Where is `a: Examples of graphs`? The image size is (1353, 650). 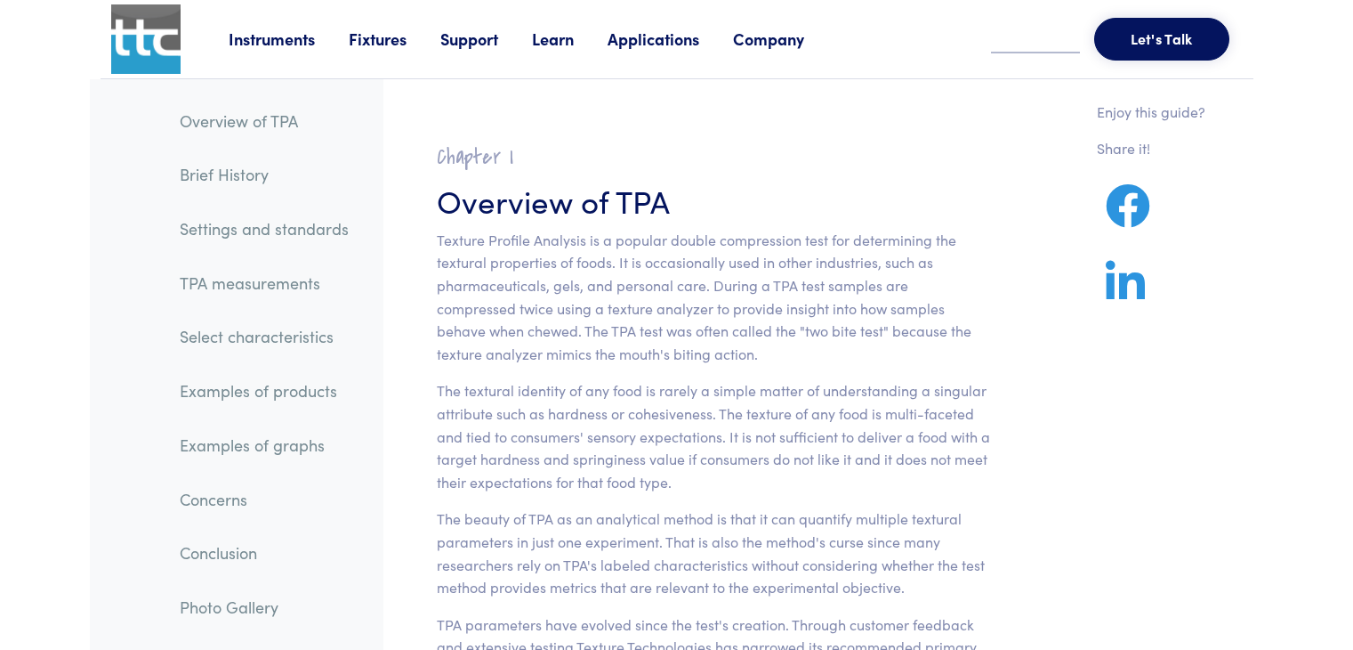 a: Examples of graphs is located at coordinates (264, 445).